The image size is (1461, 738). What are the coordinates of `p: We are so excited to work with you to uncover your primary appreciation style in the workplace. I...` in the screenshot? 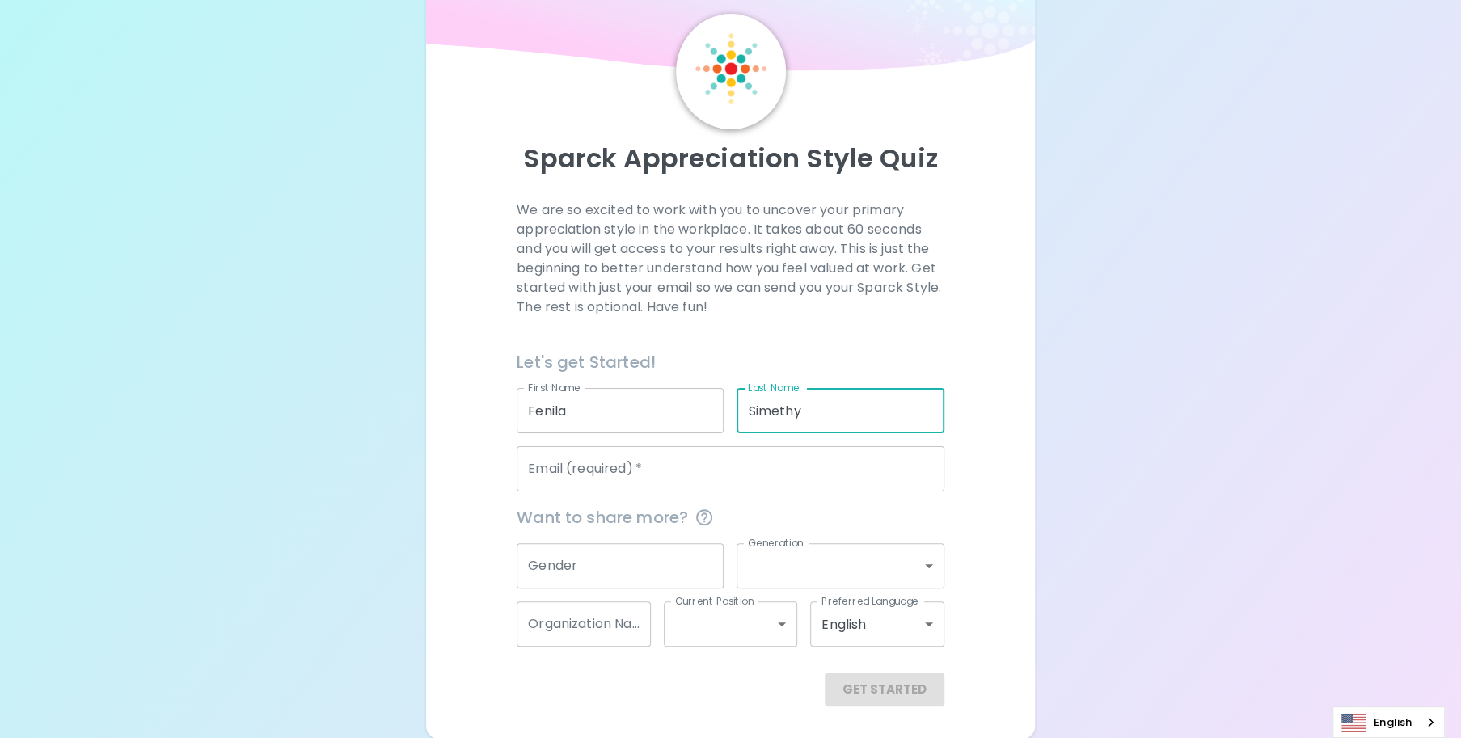 It's located at (730, 259).